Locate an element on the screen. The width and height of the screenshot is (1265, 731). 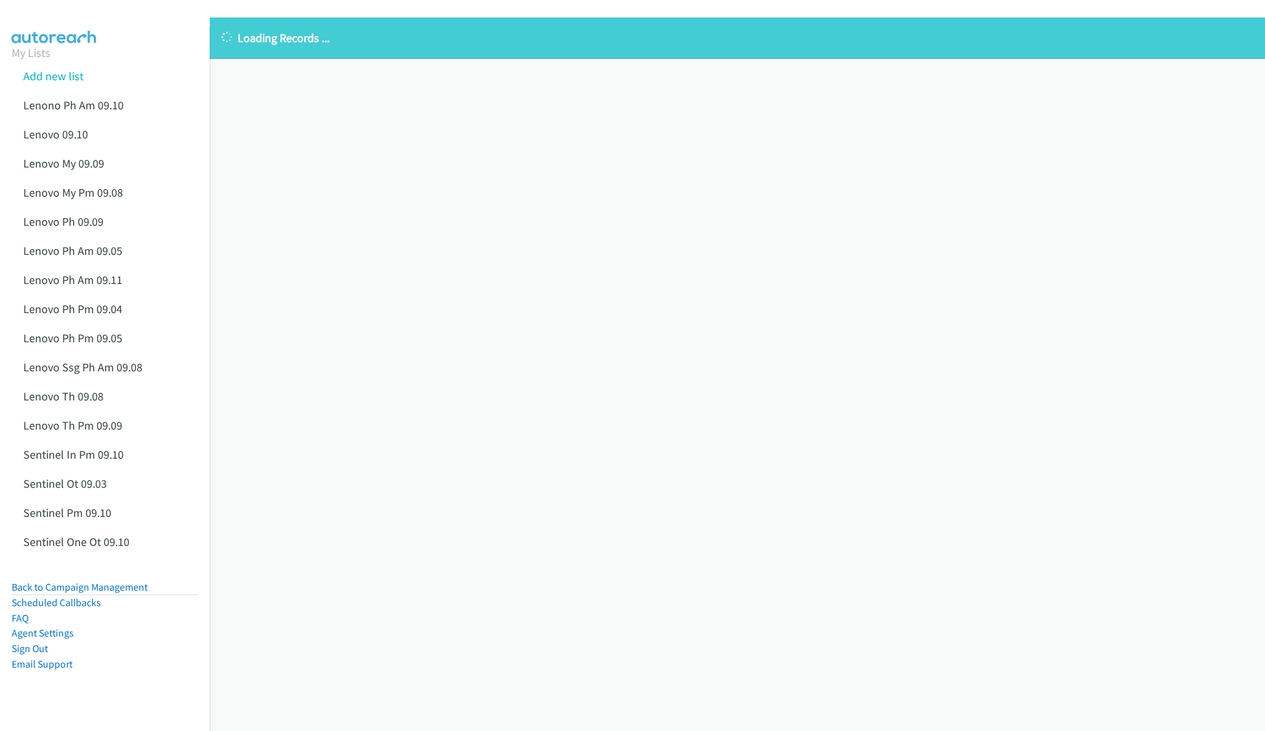
a: Sentinel One Ot 09.10 is located at coordinates (76, 542).